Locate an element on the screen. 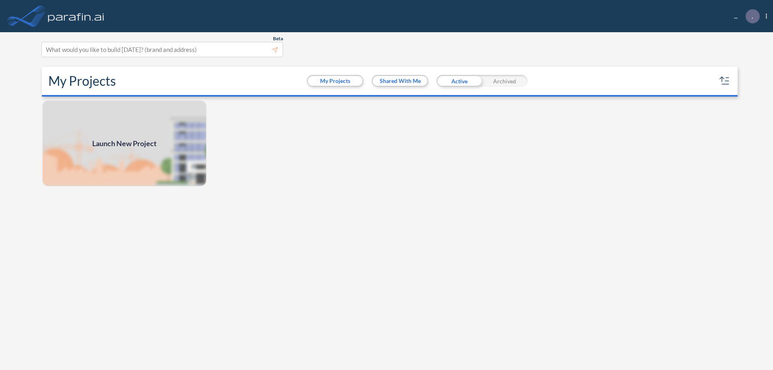  div: Archived is located at coordinates (504, 81).